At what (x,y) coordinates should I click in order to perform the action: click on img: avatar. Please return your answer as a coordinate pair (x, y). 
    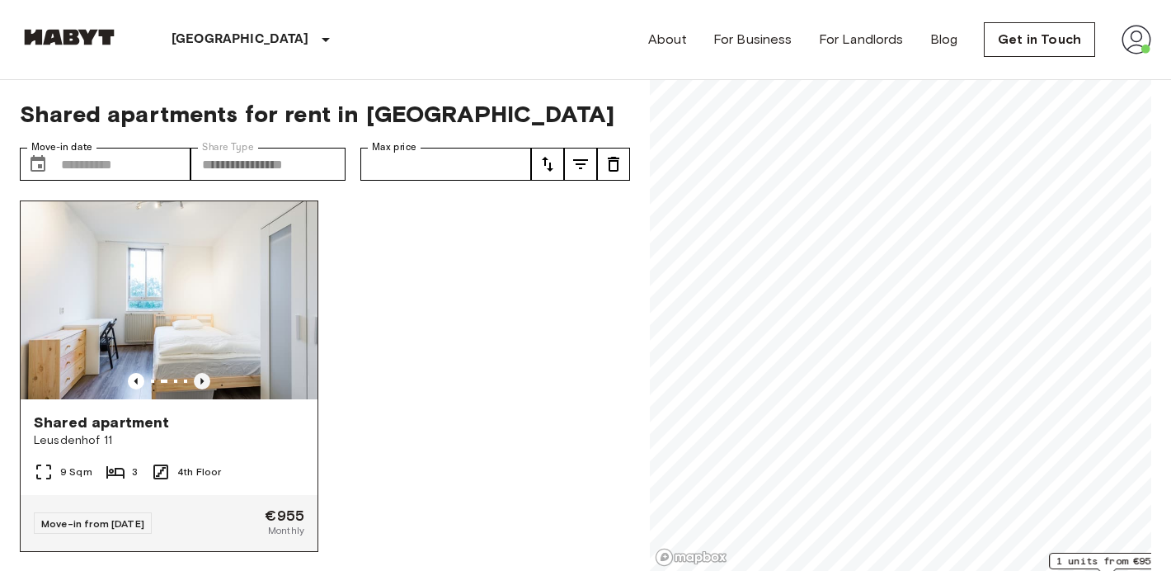
    Looking at the image, I should click on (1136, 40).